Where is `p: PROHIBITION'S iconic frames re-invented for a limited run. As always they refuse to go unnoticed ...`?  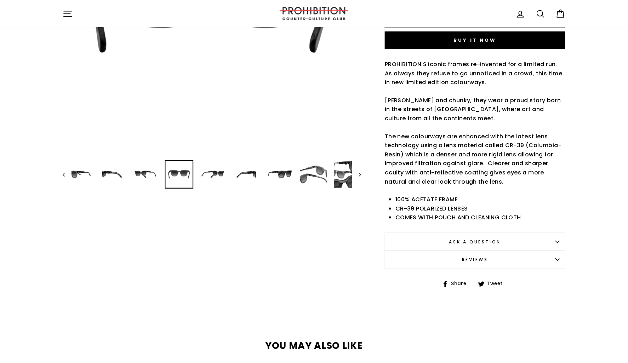
p: PROHIBITION'S iconic frames re-invented for a limited run. As always they refuse to go unnoticed ... is located at coordinates (475, 73).